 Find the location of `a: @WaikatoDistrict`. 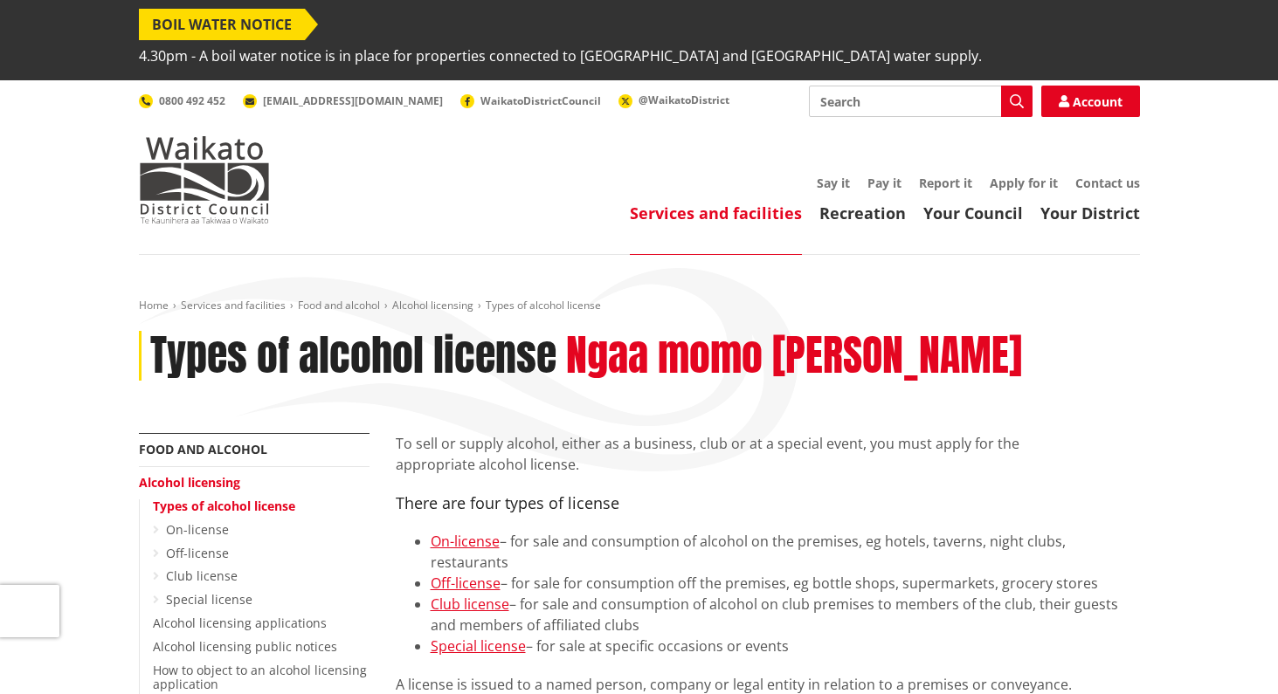

a: @WaikatoDistrict is located at coordinates (673, 100).